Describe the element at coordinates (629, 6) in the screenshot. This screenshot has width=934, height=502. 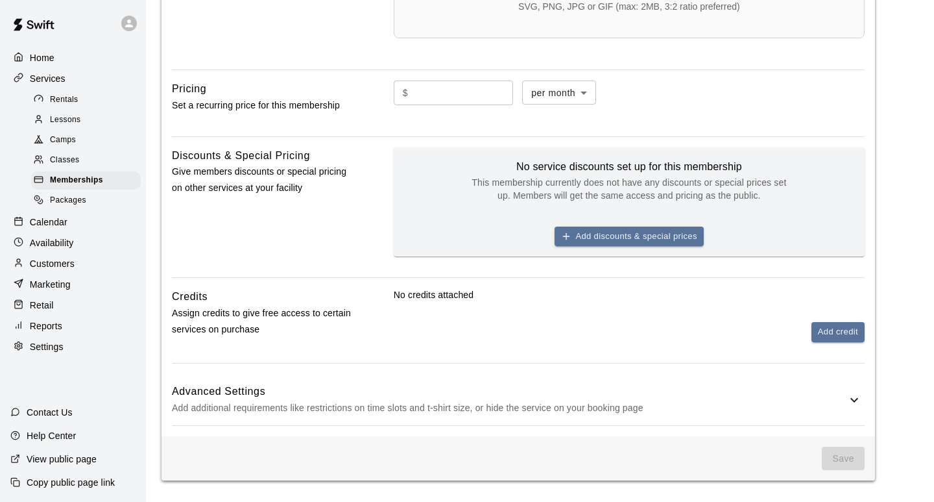
I see `div: SVG, PNG, JPG or GIF (max: 2MB, 3:2 ratio preferred)` at that location.